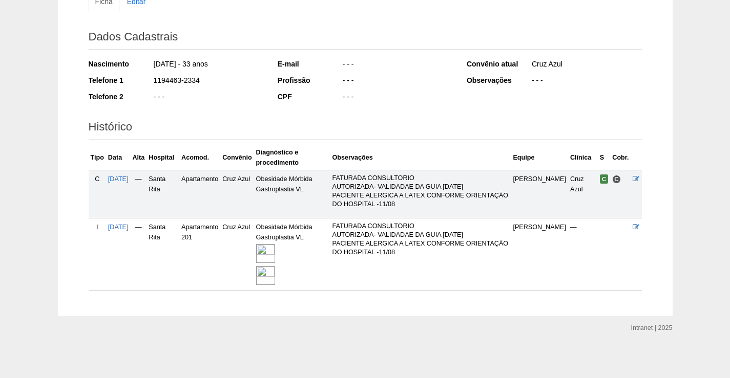 The height and width of the screenshot is (378, 730). I want to click on td: Apartamento, so click(200, 194).